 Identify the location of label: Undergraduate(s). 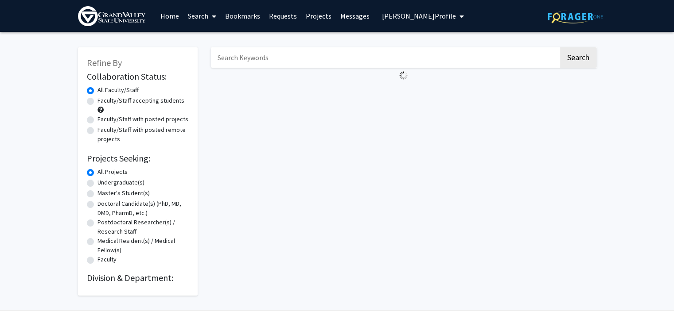
(121, 182).